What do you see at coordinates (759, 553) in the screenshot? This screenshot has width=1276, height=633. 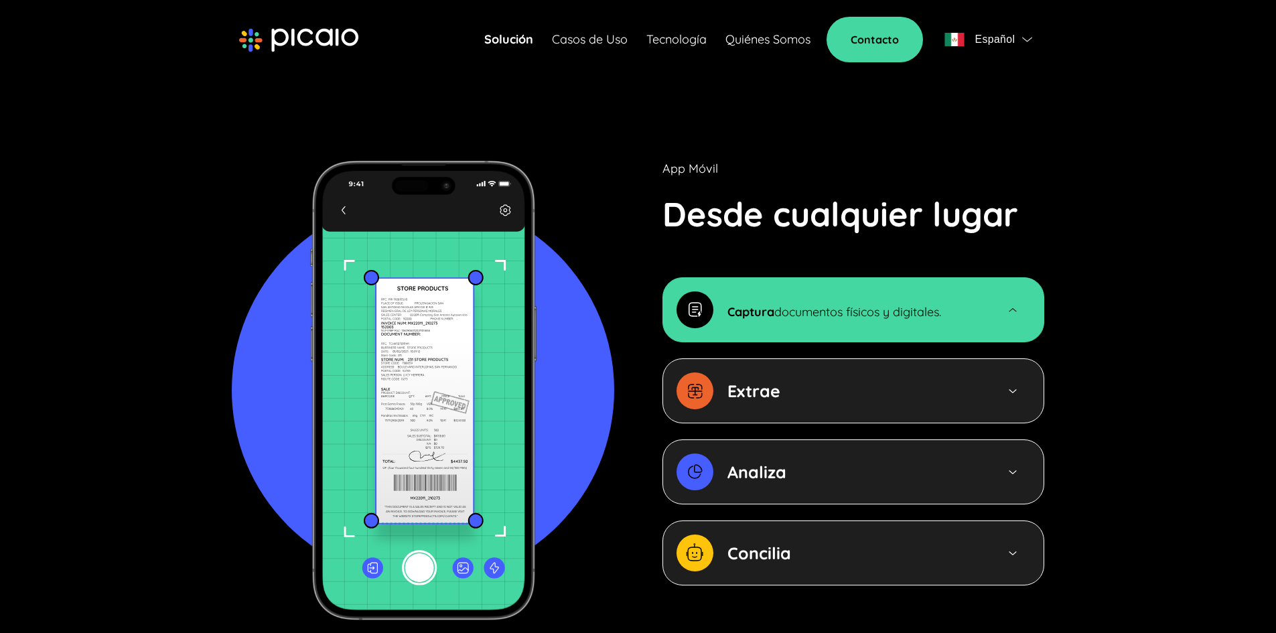 I see `strong: Concilia` at bounding box center [759, 553].